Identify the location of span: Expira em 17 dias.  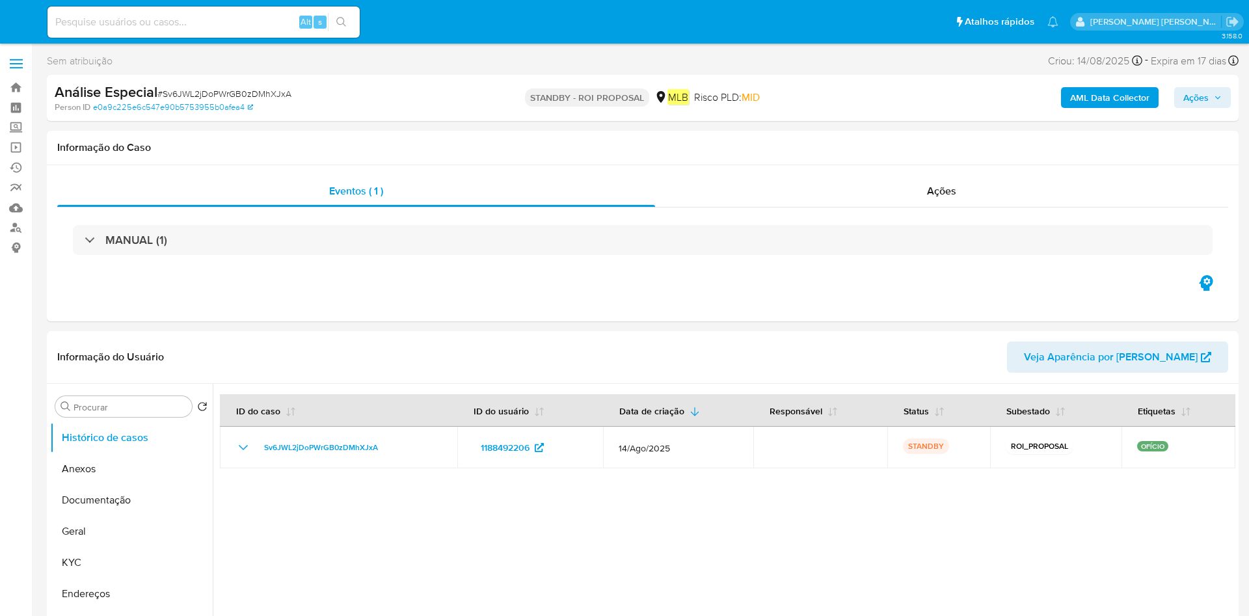
(1188, 61).